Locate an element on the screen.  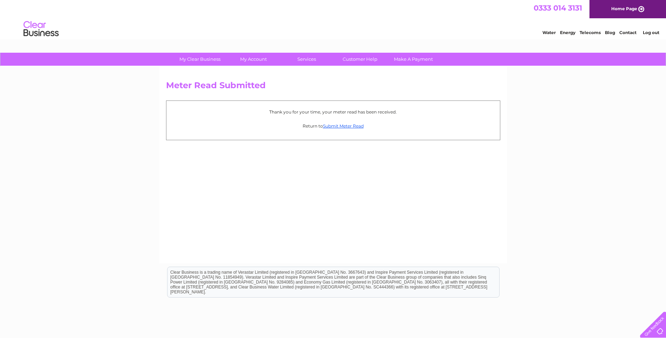
a: My Clear Business is located at coordinates (200, 59).